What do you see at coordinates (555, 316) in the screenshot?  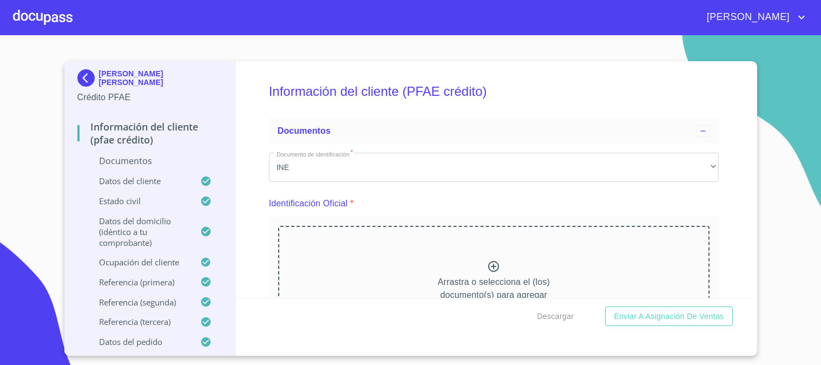 I see `span: Descargar` at bounding box center [555, 316].